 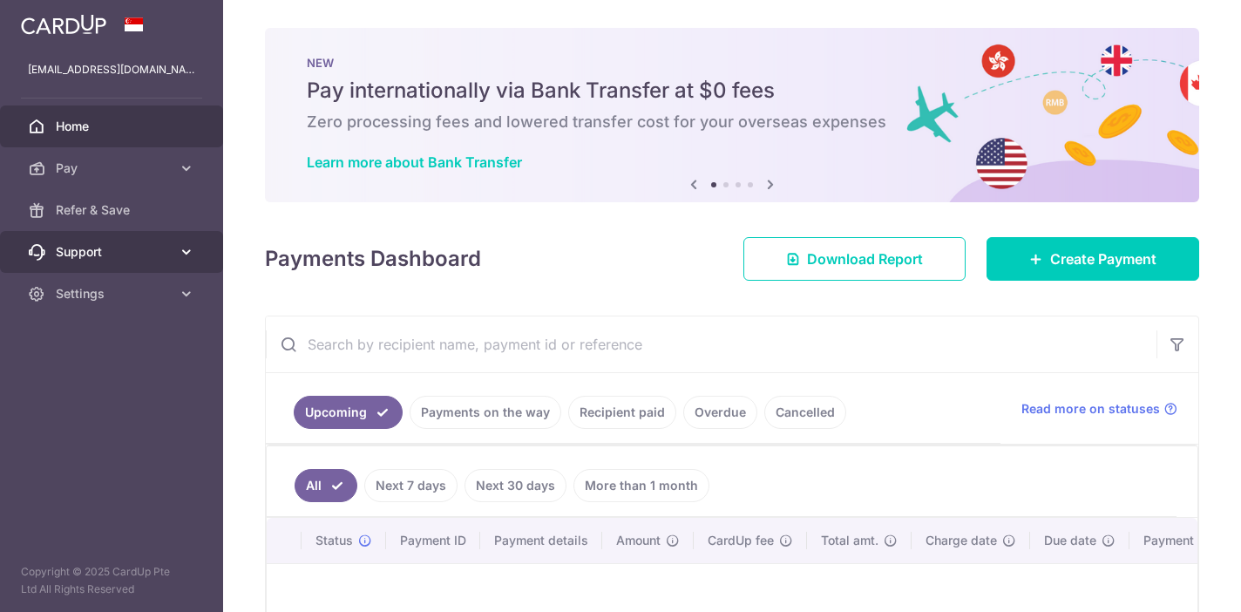 What do you see at coordinates (805, 412) in the screenshot?
I see `a: Cancelled` at bounding box center [805, 412].